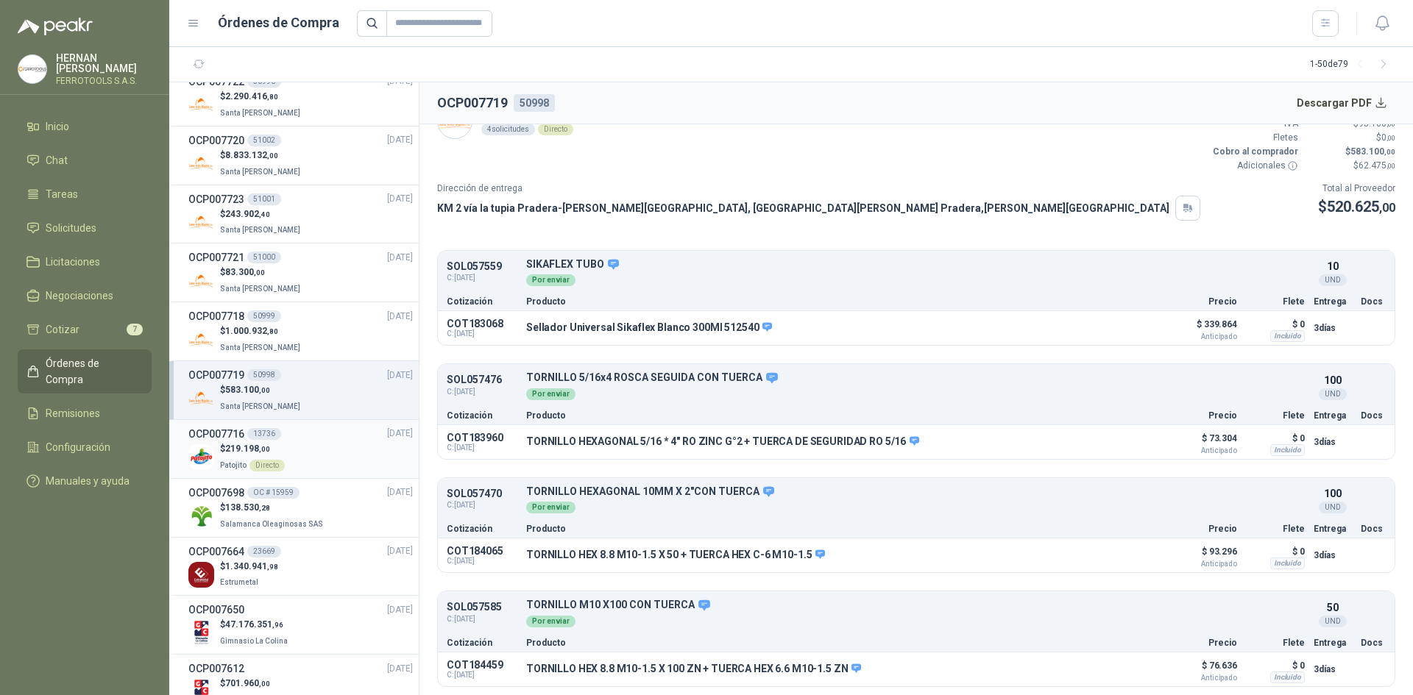 Image resolution: width=1413 pixels, height=695 pixels. Describe the element at coordinates (1254, 138) in the screenshot. I see `p: Fletes` at that location.